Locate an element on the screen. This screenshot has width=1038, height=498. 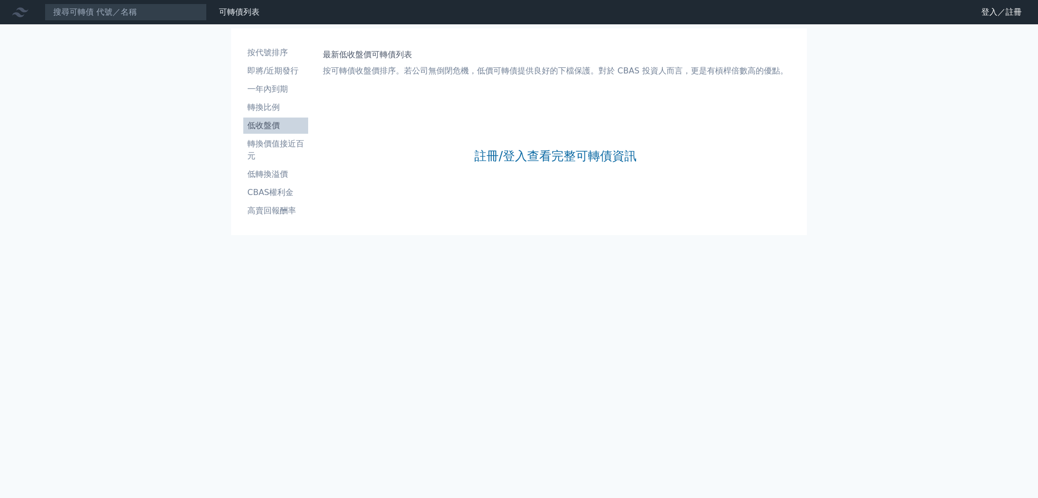
a: 低轉換溢價 is located at coordinates (276, 174).